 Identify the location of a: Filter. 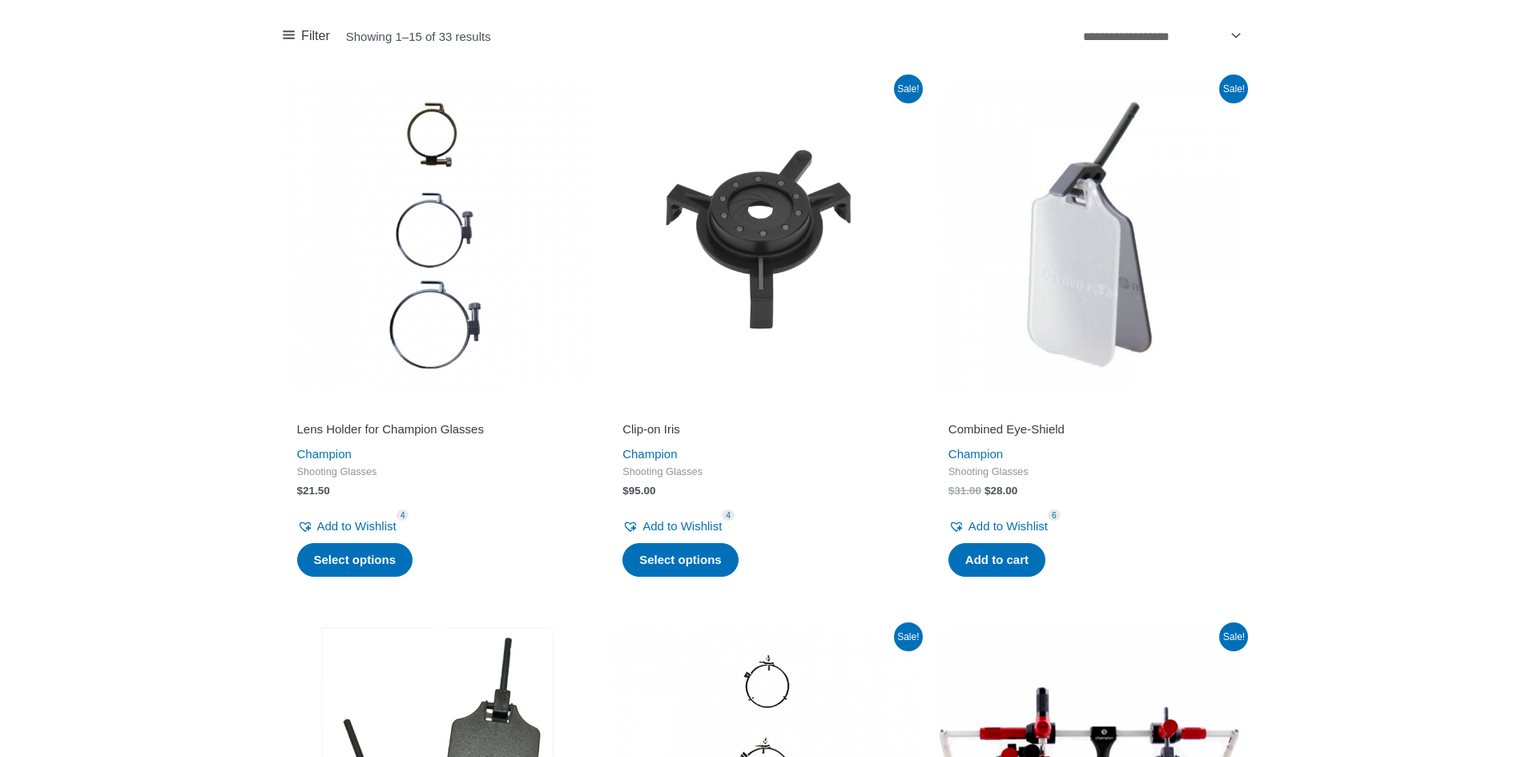
(306, 36).